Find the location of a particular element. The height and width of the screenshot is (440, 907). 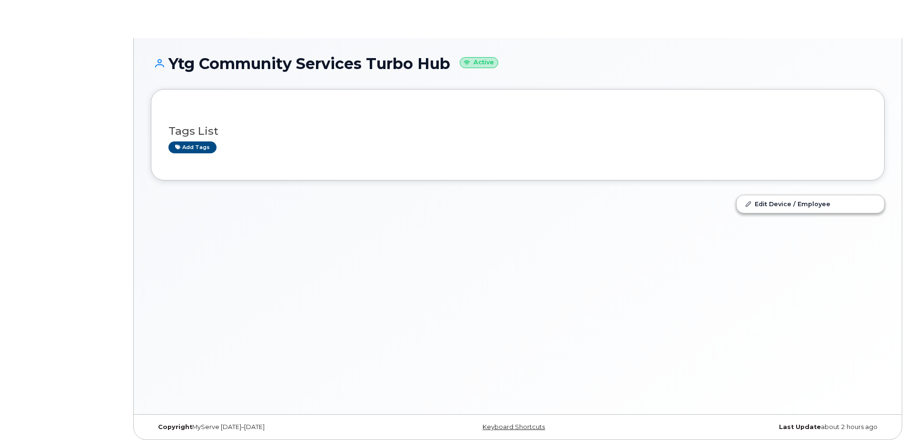

strong: Copyright is located at coordinates (175, 427).